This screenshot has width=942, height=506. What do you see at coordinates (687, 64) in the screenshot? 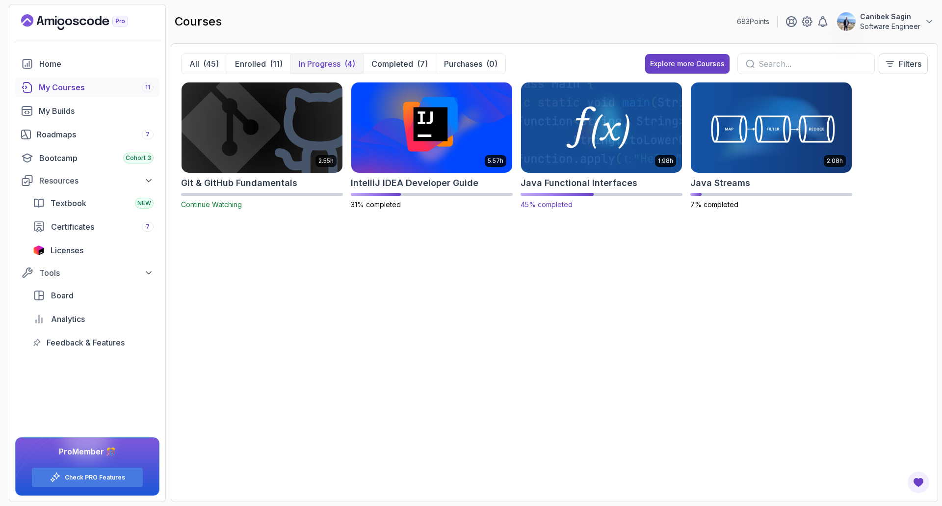
I see `button: Explore more Courses` at bounding box center [687, 64].